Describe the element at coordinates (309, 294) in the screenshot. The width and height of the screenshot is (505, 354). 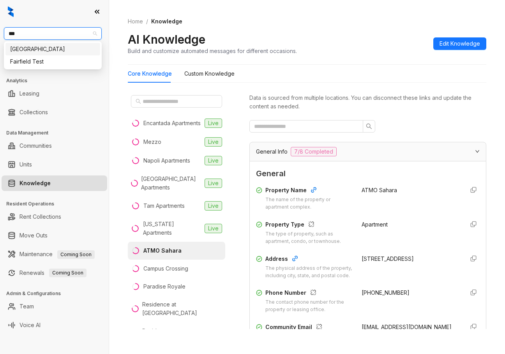
I see `div: Phone Number` at that location.